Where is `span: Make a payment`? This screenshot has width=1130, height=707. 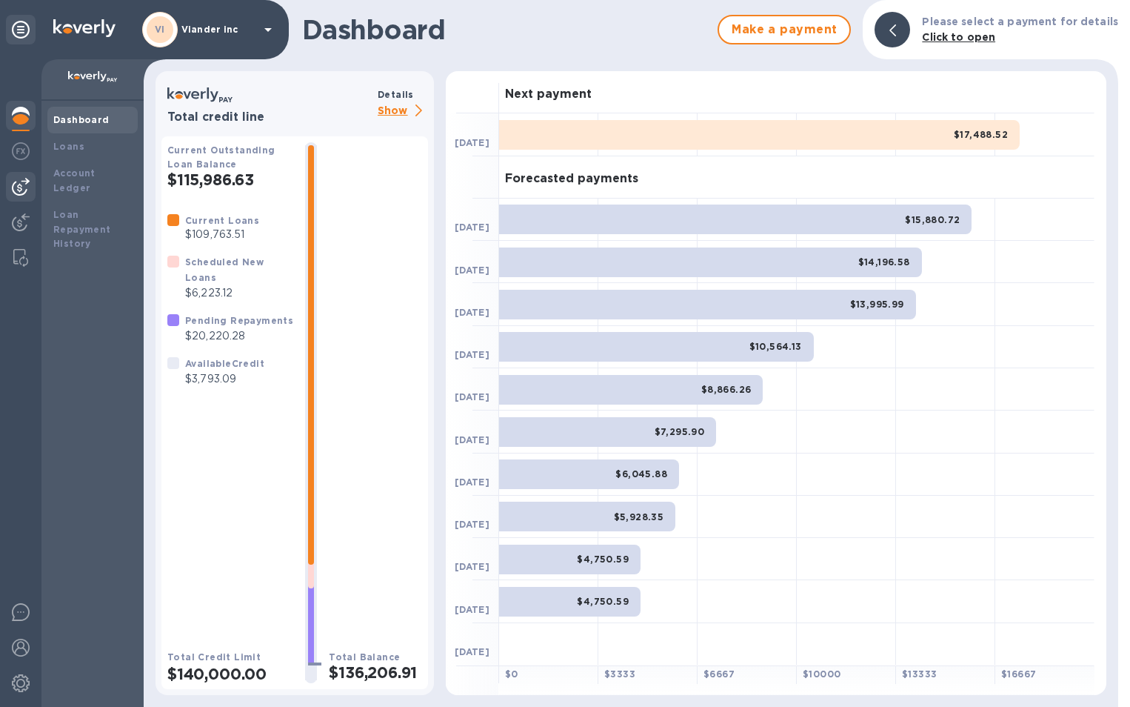 span: Make a payment is located at coordinates (784, 30).